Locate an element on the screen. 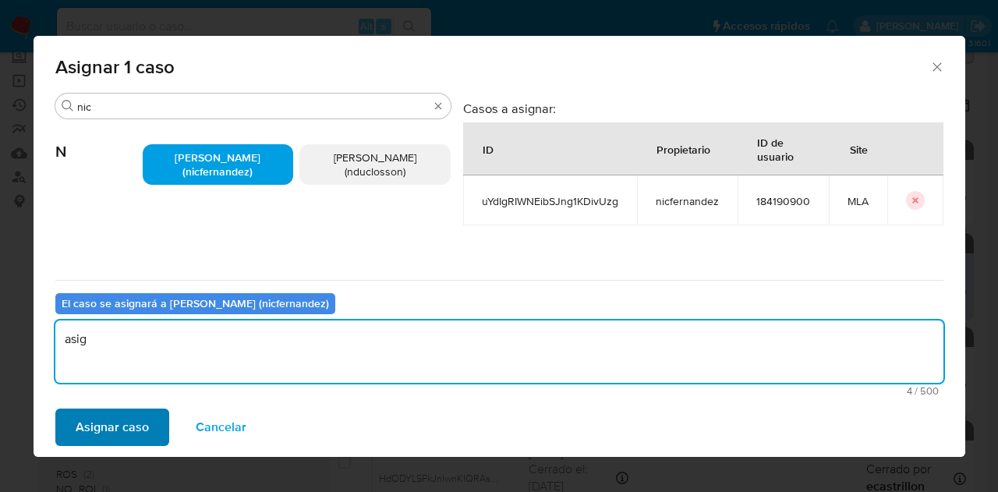  span: nicfernandez is located at coordinates (687, 201).